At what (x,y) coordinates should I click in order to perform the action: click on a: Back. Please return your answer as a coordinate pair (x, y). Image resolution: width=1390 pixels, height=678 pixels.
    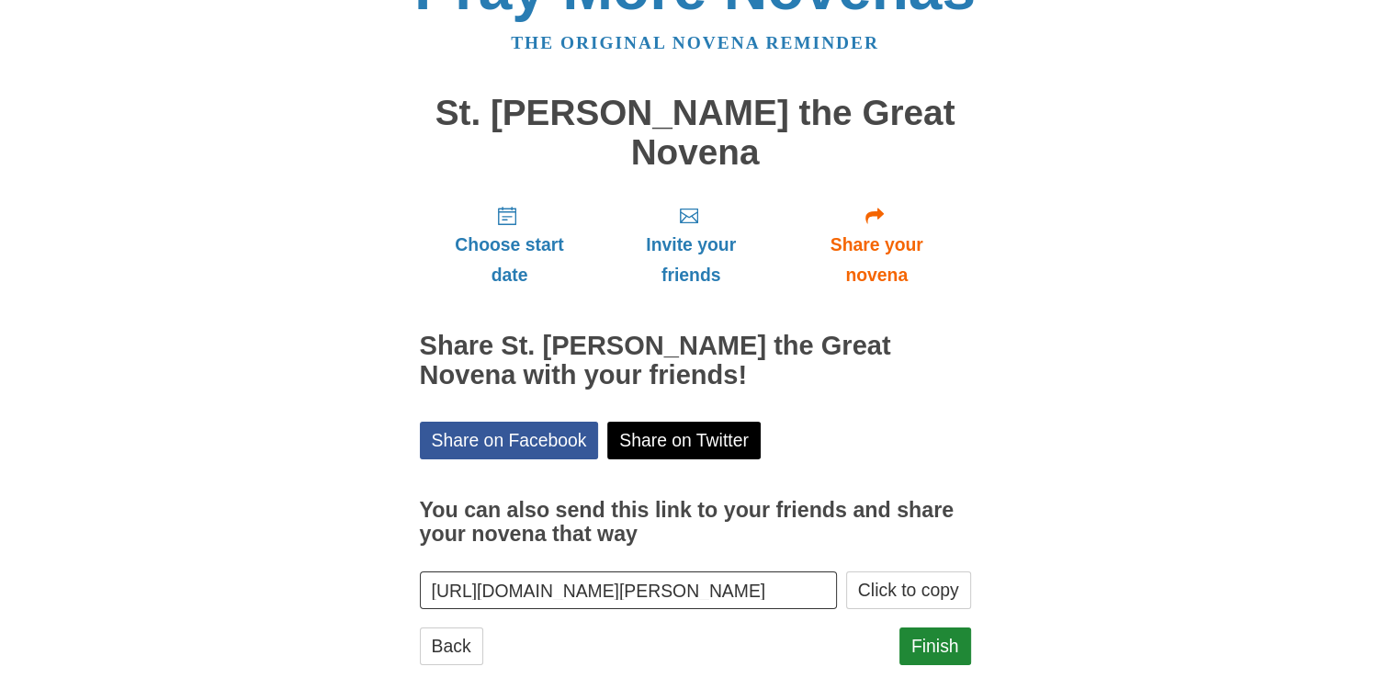
    Looking at the image, I should click on (451, 646).